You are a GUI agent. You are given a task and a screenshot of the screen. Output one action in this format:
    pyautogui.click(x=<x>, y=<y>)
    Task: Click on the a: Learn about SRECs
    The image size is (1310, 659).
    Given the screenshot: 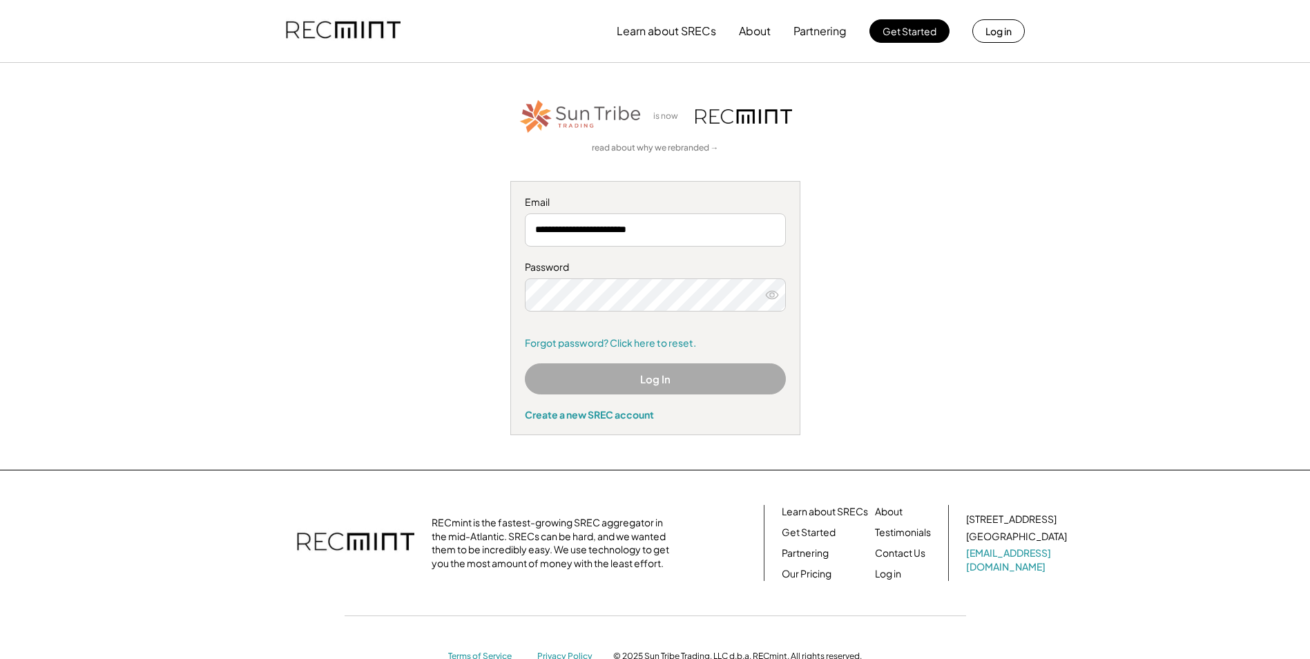 What is the action you would take?
    pyautogui.click(x=824, y=512)
    